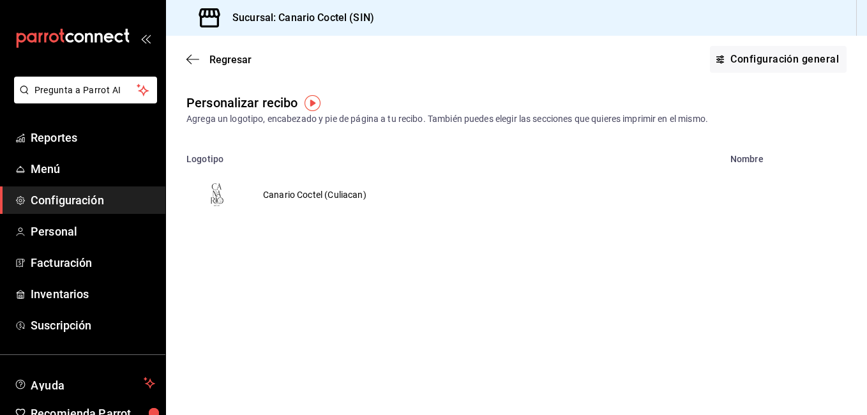 This screenshot has width=867, height=415. What do you see at coordinates (444, 155) in the screenshot?
I see `th: Logotipo` at bounding box center [444, 155].